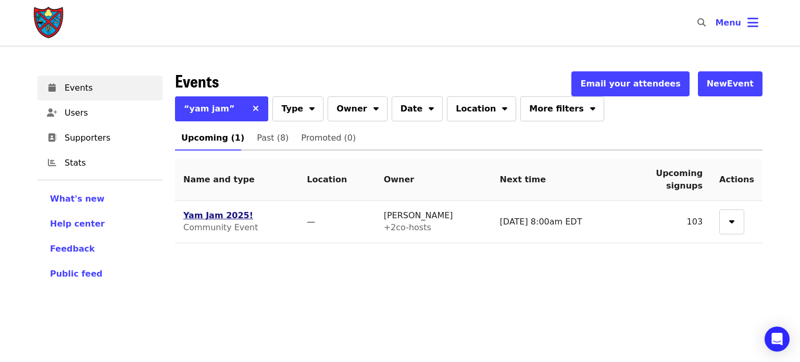 The image size is (800, 362). Describe the element at coordinates (109, 163) in the screenshot. I see `span: Stats` at that location.